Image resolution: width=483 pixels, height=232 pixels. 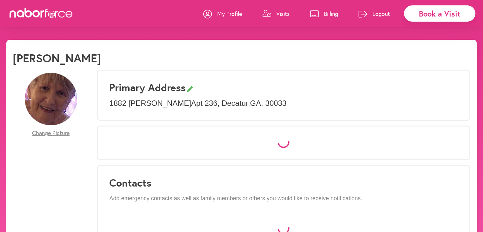 I want to click on a: My Profile, so click(x=223, y=14).